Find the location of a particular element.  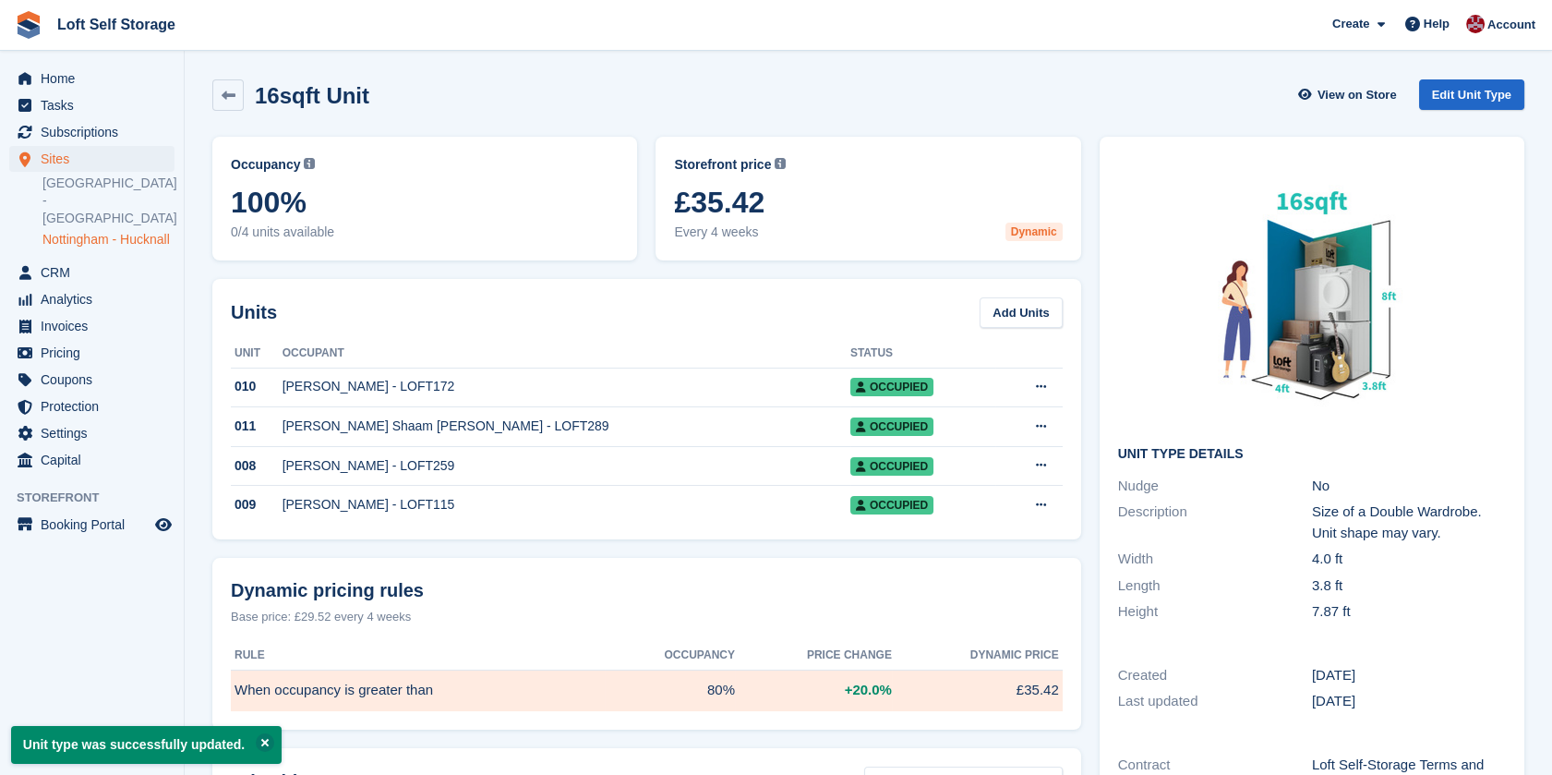

a: View on Store is located at coordinates (1350, 94).